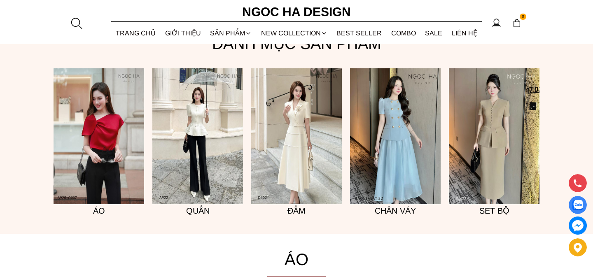  What do you see at coordinates (577, 226) in the screenshot?
I see `a: messenger` at bounding box center [577, 226].